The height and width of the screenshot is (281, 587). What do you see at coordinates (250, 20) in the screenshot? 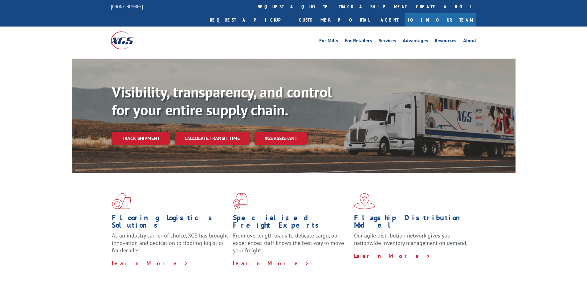
I see `a: Request a pickup` at bounding box center [250, 20].